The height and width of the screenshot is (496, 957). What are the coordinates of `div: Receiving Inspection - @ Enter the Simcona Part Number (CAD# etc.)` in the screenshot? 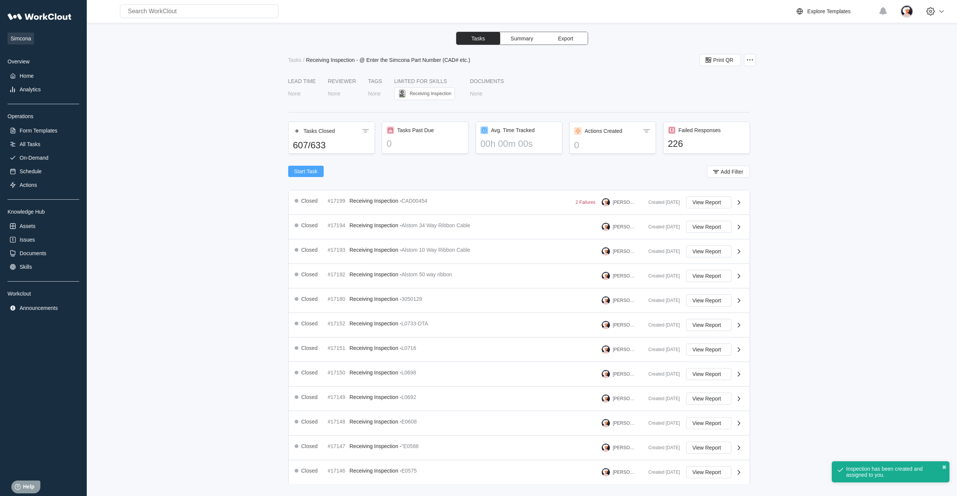 It's located at (388, 60).